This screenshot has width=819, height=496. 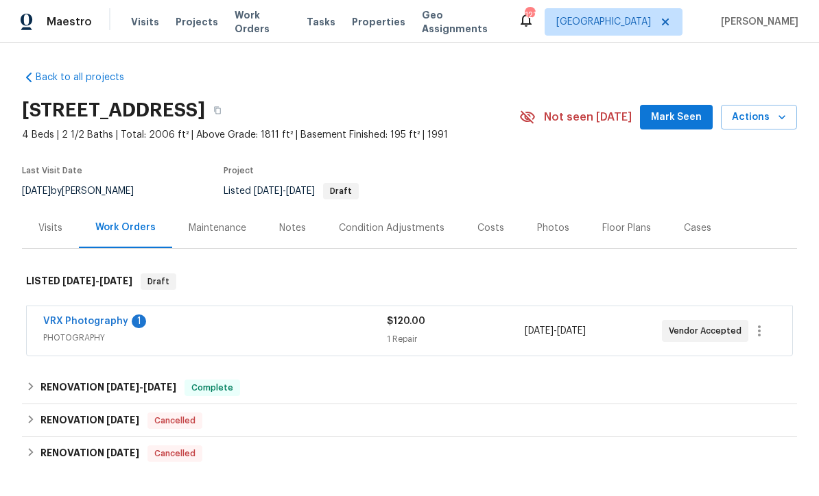 What do you see at coordinates (262, 22) in the screenshot?
I see `span: Work Orders` at bounding box center [262, 22].